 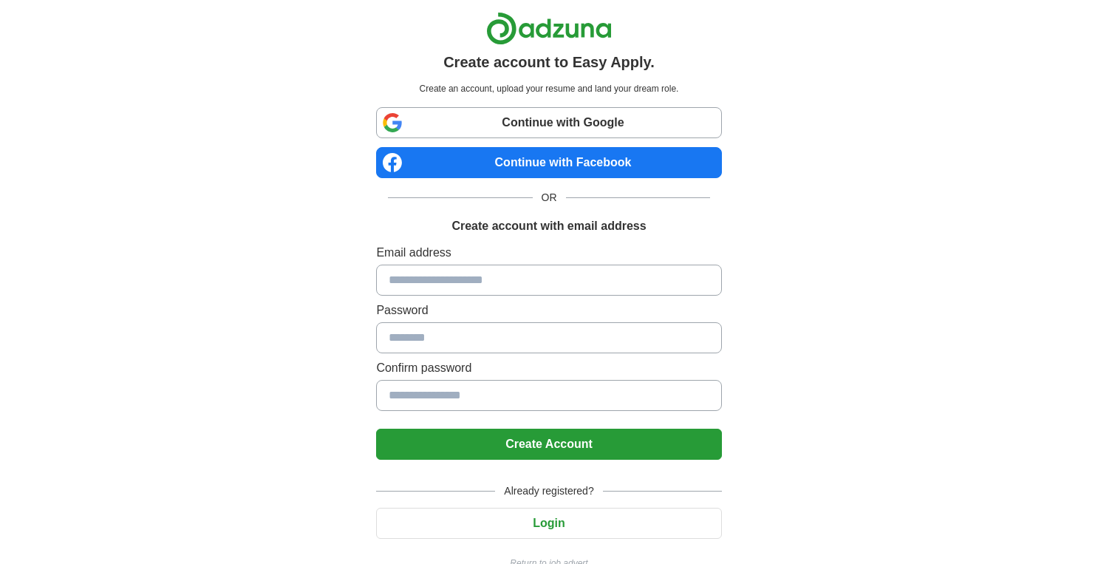 What do you see at coordinates (548, 444) in the screenshot?
I see `button: Create Account` at bounding box center [548, 444].